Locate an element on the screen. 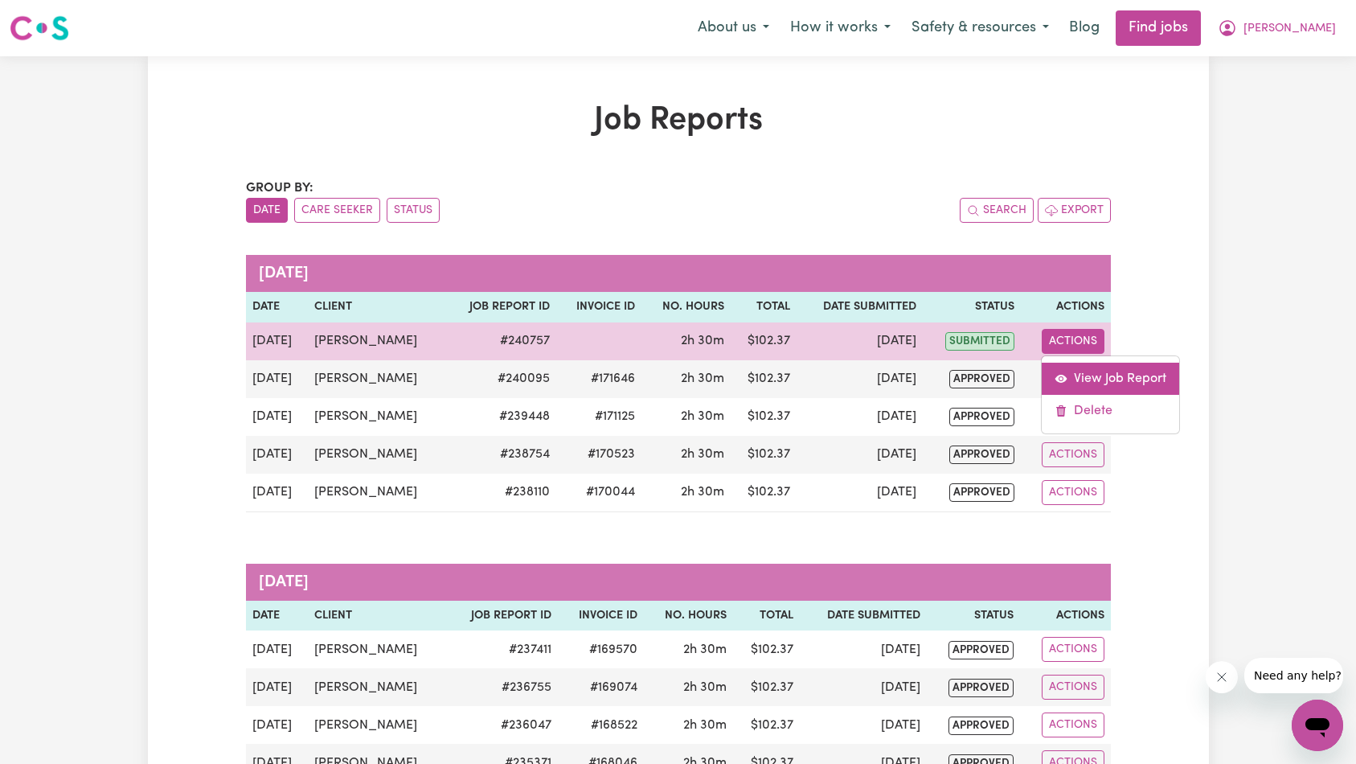 The height and width of the screenshot is (764, 1356). td: #171646 is located at coordinates (599, 379).